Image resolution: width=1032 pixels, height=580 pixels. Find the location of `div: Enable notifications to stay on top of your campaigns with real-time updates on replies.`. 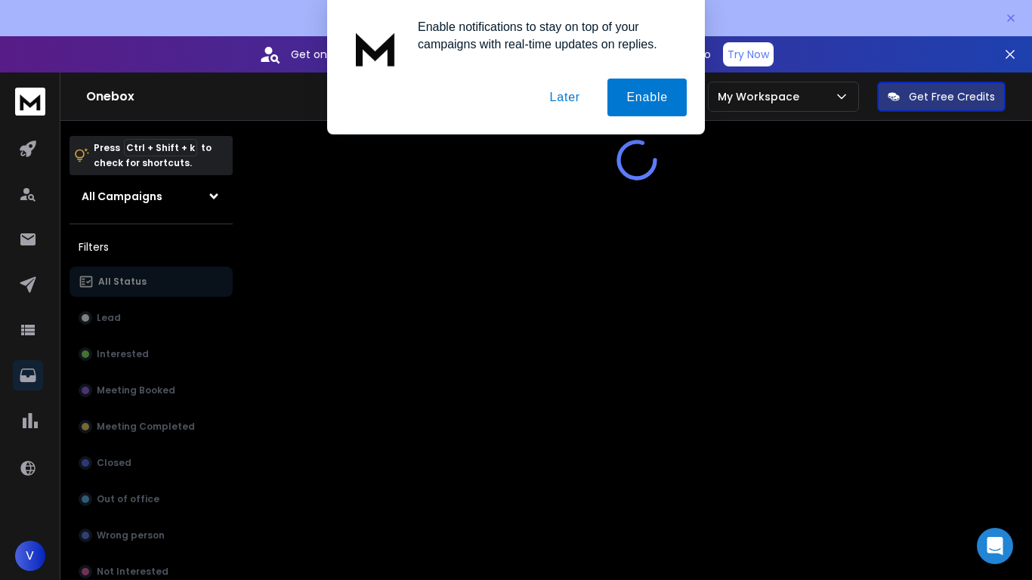

div: Enable notifications to stay on top of your campaigns with real-time updates on replies. is located at coordinates (546, 36).